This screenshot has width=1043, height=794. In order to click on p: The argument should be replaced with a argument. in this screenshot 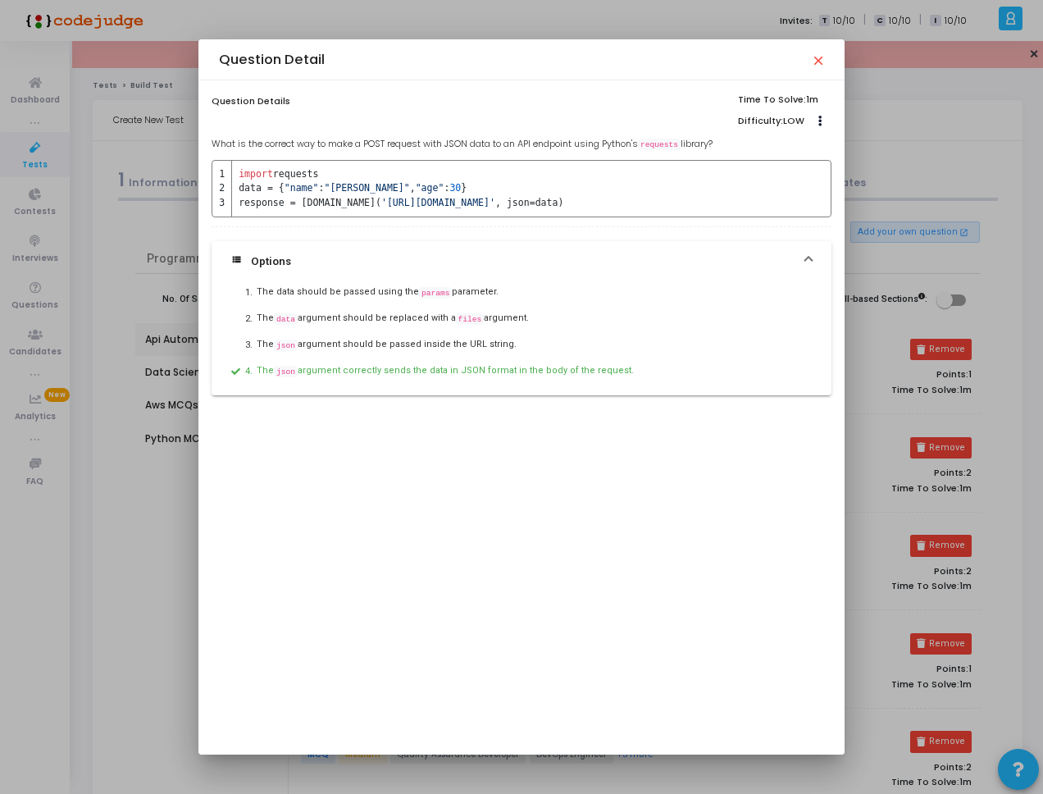, I will do `click(474, 318)`.